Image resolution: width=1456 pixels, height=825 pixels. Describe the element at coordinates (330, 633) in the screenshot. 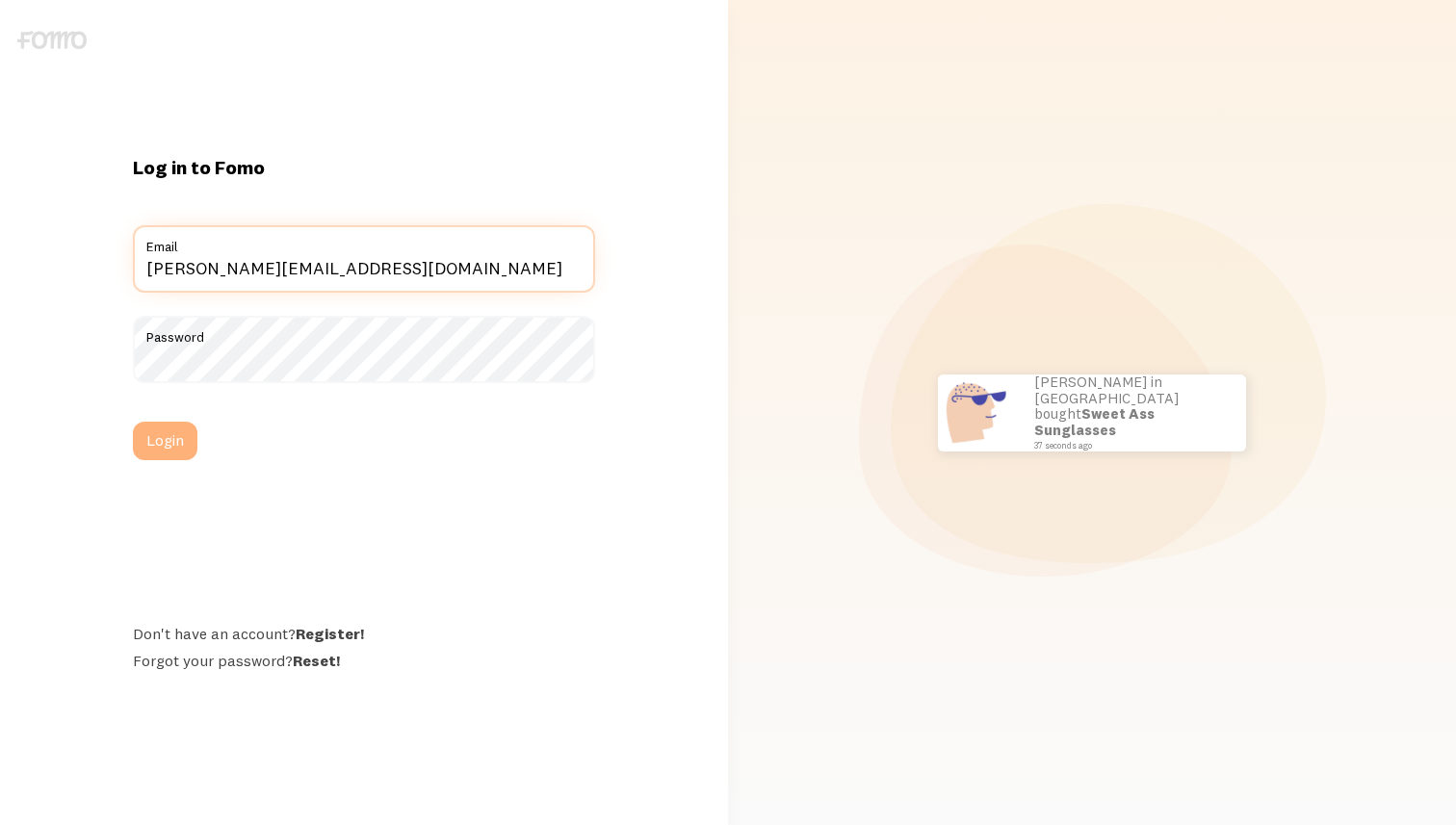

I see `a: Register!` at that location.